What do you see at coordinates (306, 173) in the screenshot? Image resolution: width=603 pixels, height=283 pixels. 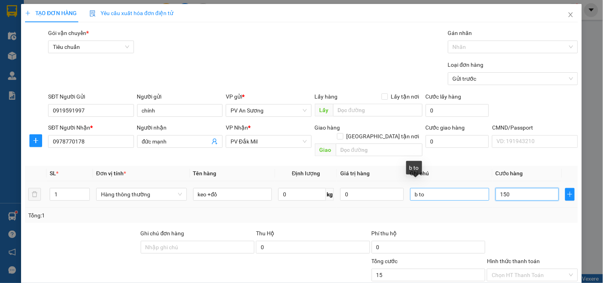 I see `span: Định lượng` at bounding box center [306, 173].